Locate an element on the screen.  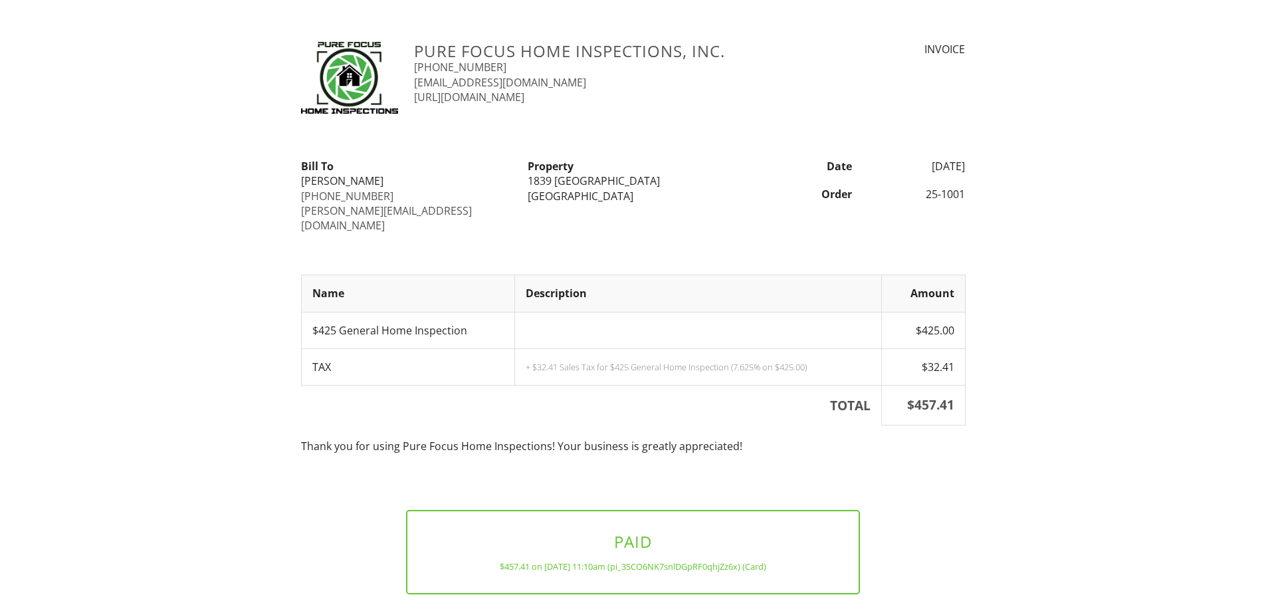
img: original-logos-2016-Mar-8660-56f1e804c5d07.jpg is located at coordinates (349, 78).